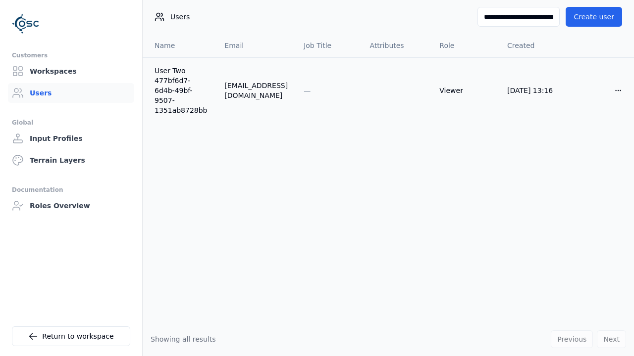 The image size is (634, 356). I want to click on div: Documentation, so click(71, 190).